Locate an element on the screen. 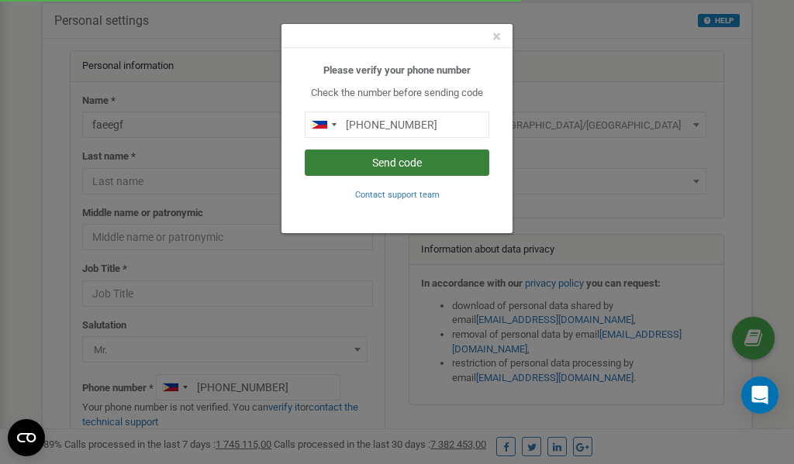 The image size is (794, 464). button: Send code is located at coordinates (397, 163).